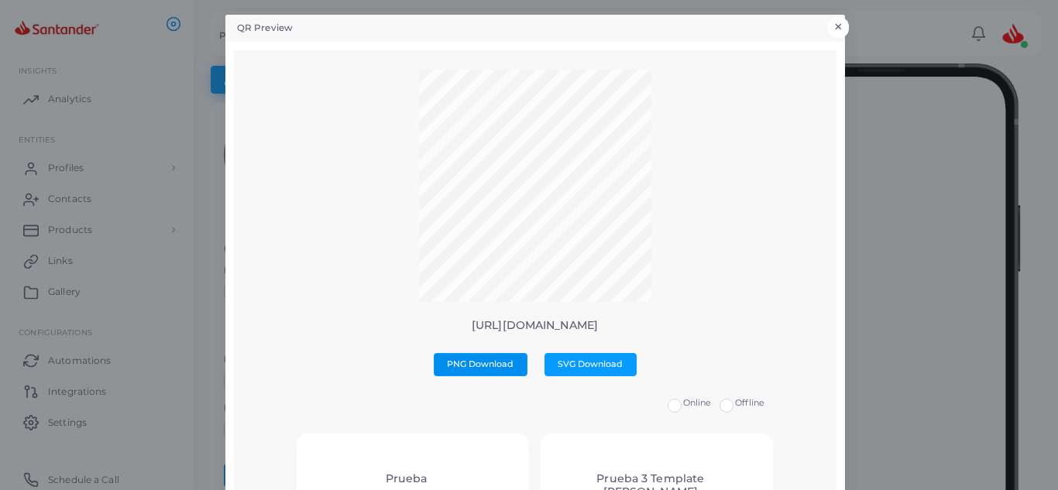 This screenshot has width=1058, height=490. Describe the element at coordinates (406, 479) in the screenshot. I see `h4: Prueba` at that location.